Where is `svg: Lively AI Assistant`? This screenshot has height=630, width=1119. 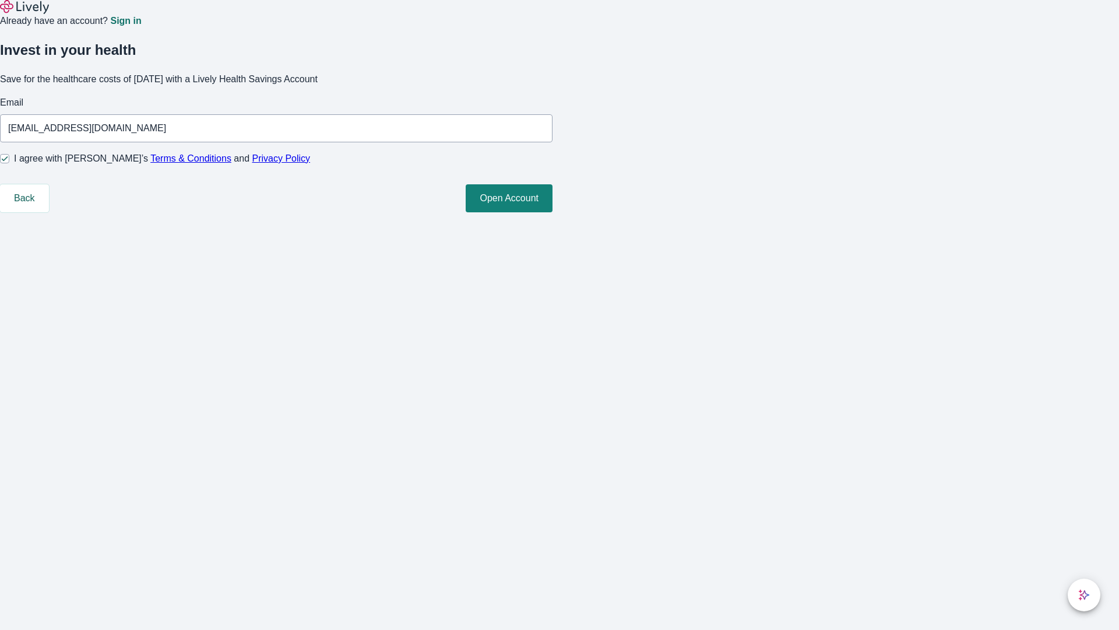 svg: Lively AI Assistant is located at coordinates (1084, 595).